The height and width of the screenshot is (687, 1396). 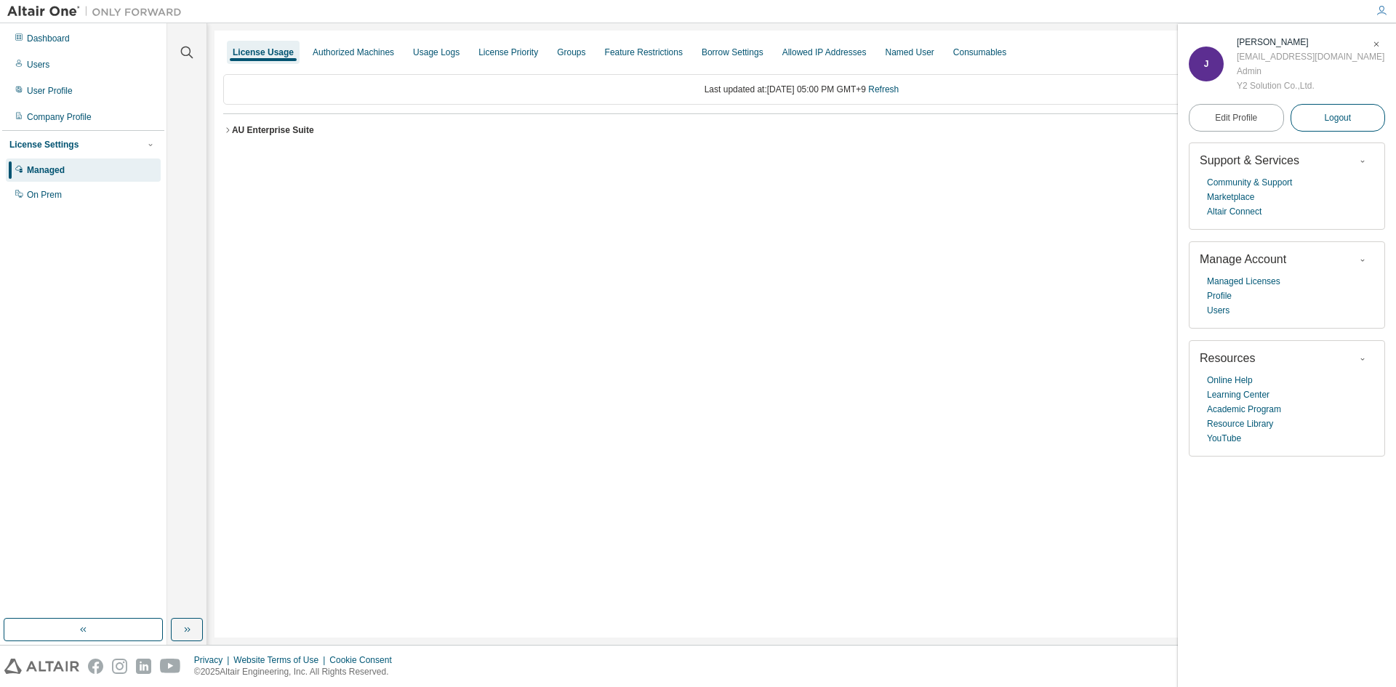 What do you see at coordinates (48, 39) in the screenshot?
I see `div: Dashboard` at bounding box center [48, 39].